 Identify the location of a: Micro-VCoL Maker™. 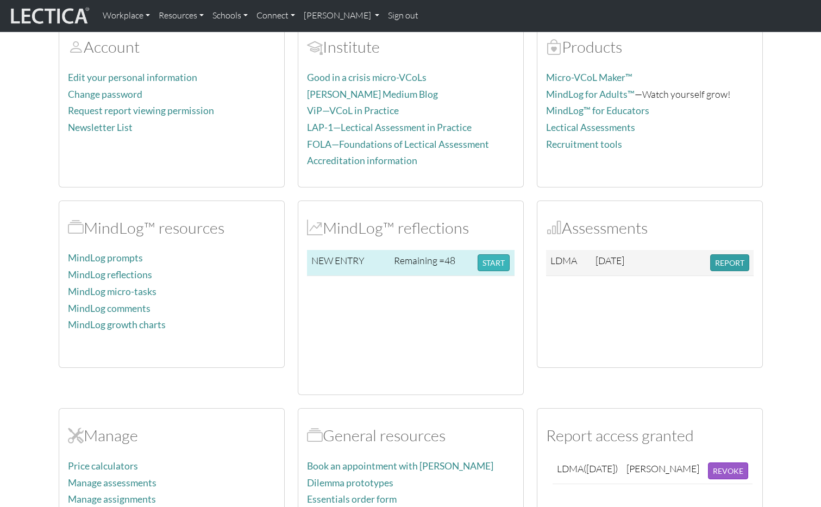
(589, 77).